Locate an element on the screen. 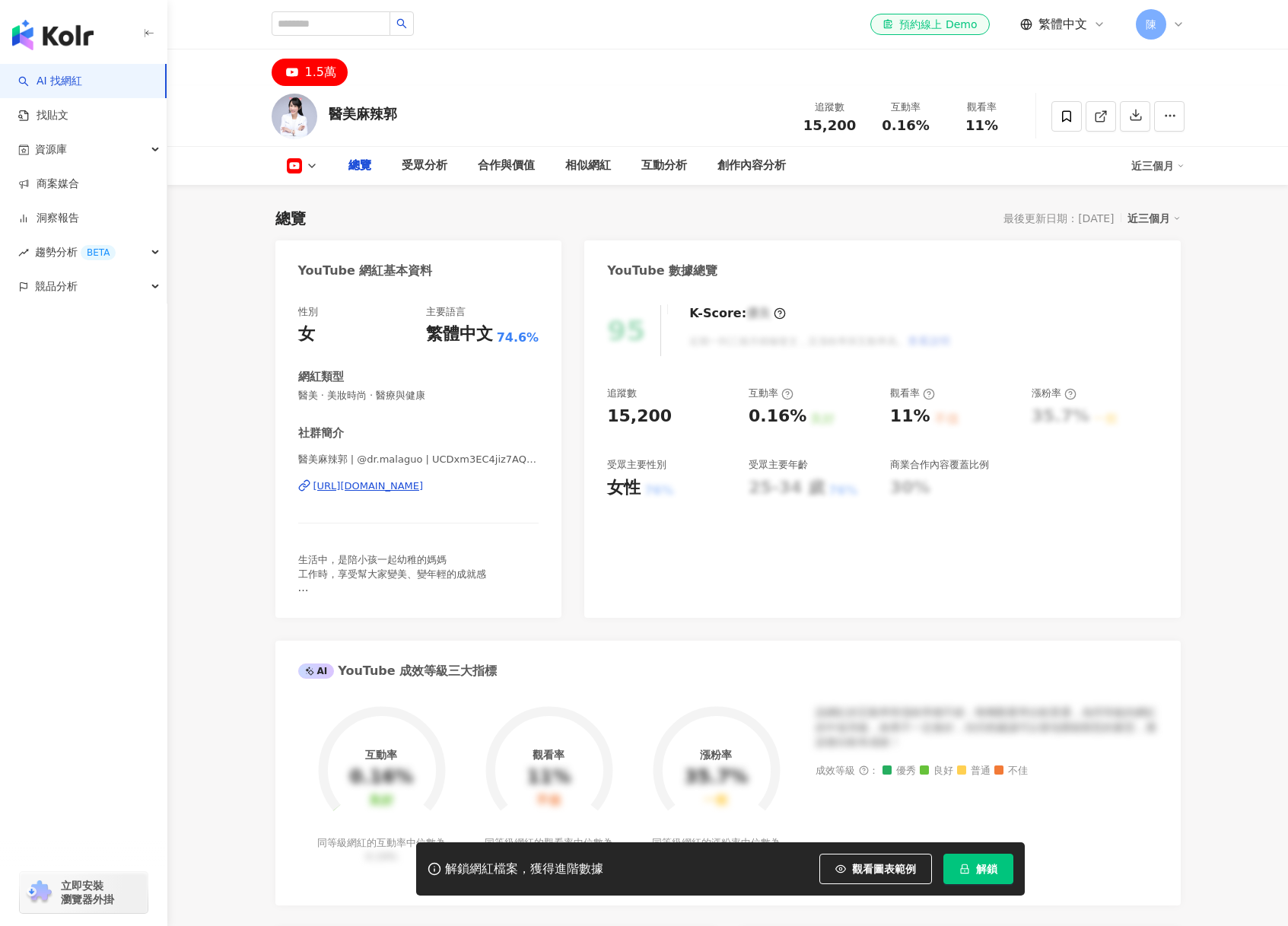 The width and height of the screenshot is (1288, 926). span: 醫美麻辣郭 | @dr.malaguo | UCDxm3EC4jiz7AQjQk9TIAWw is located at coordinates (418, 460).